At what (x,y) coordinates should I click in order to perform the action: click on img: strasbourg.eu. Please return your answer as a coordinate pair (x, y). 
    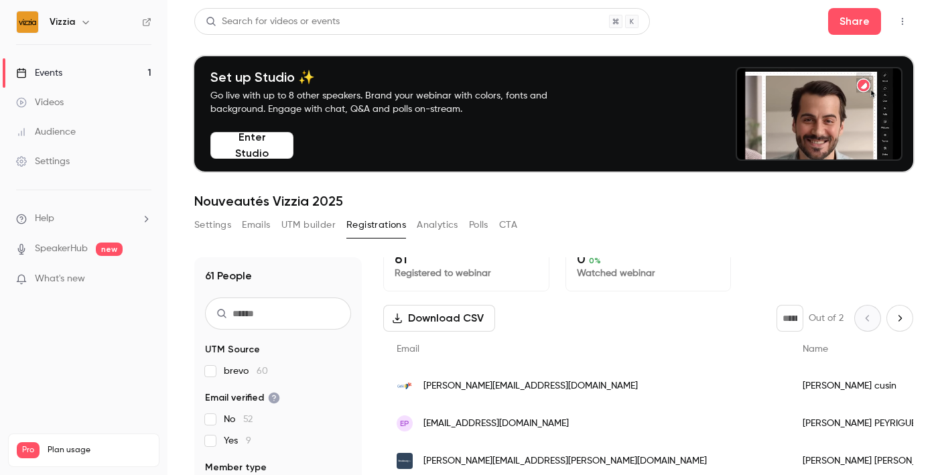
    Looking at the image, I should click on (405, 461).